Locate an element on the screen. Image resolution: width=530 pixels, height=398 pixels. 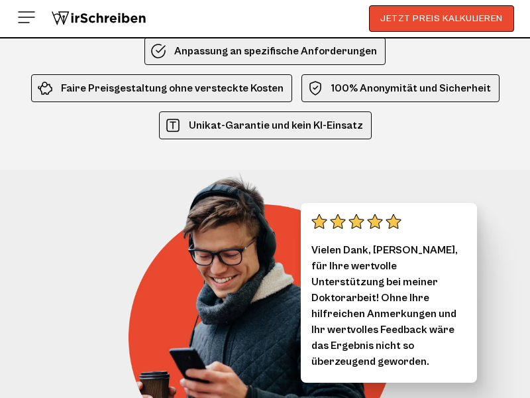
img: Unikat-Garantie und kein KI-Einsatz is located at coordinates (173, 125).